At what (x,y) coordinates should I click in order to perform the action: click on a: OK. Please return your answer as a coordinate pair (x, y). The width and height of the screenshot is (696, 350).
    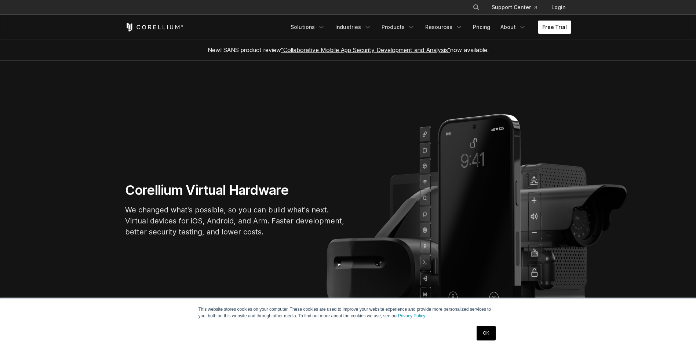
    Looking at the image, I should click on (486, 333).